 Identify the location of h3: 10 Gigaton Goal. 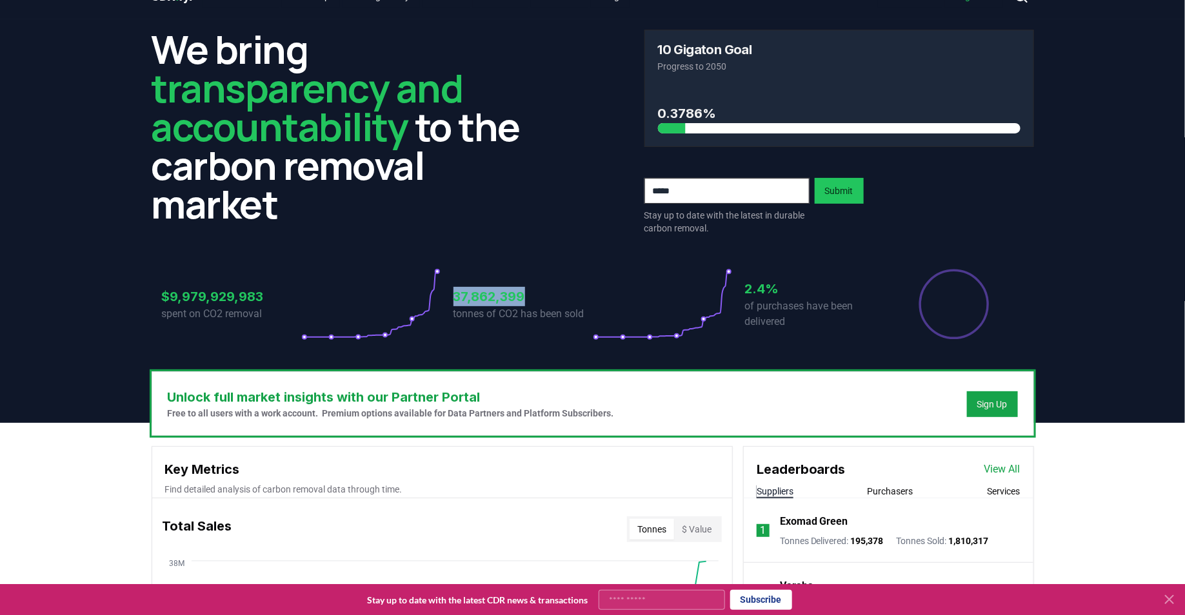
(705, 50).